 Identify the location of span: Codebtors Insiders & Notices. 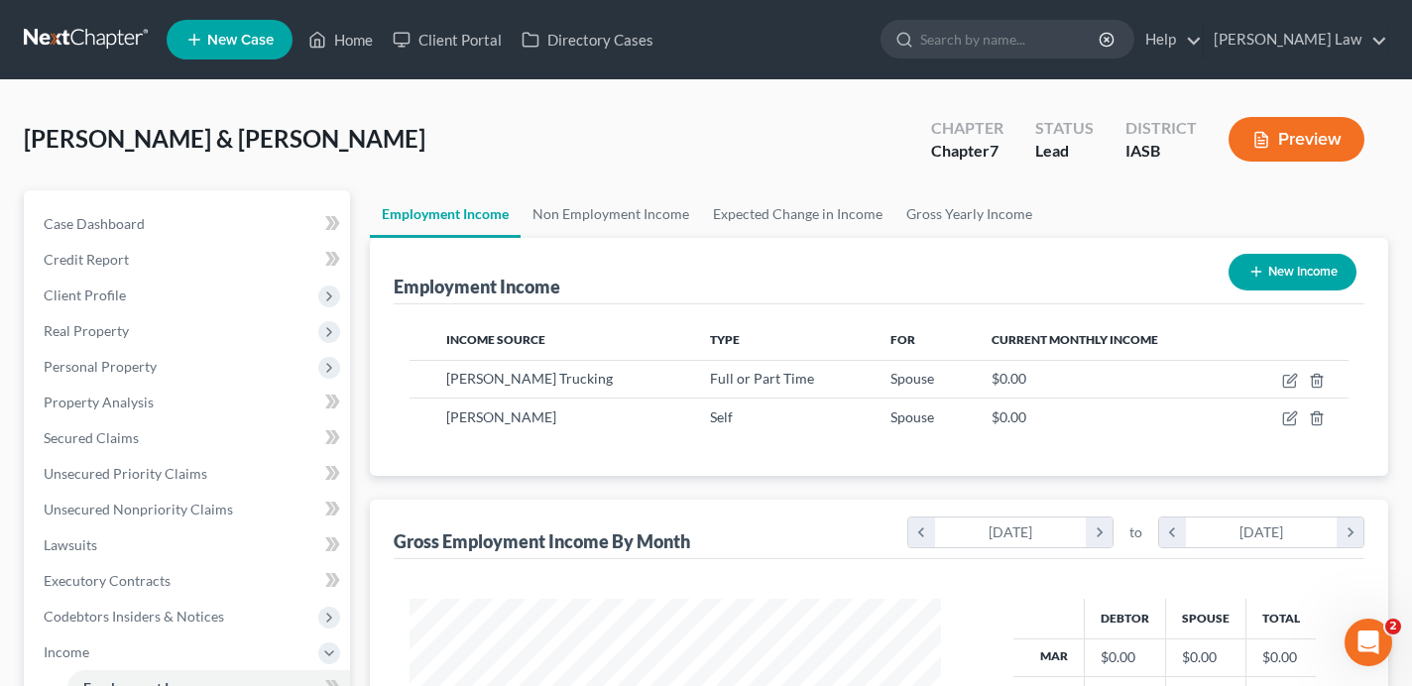
(134, 616).